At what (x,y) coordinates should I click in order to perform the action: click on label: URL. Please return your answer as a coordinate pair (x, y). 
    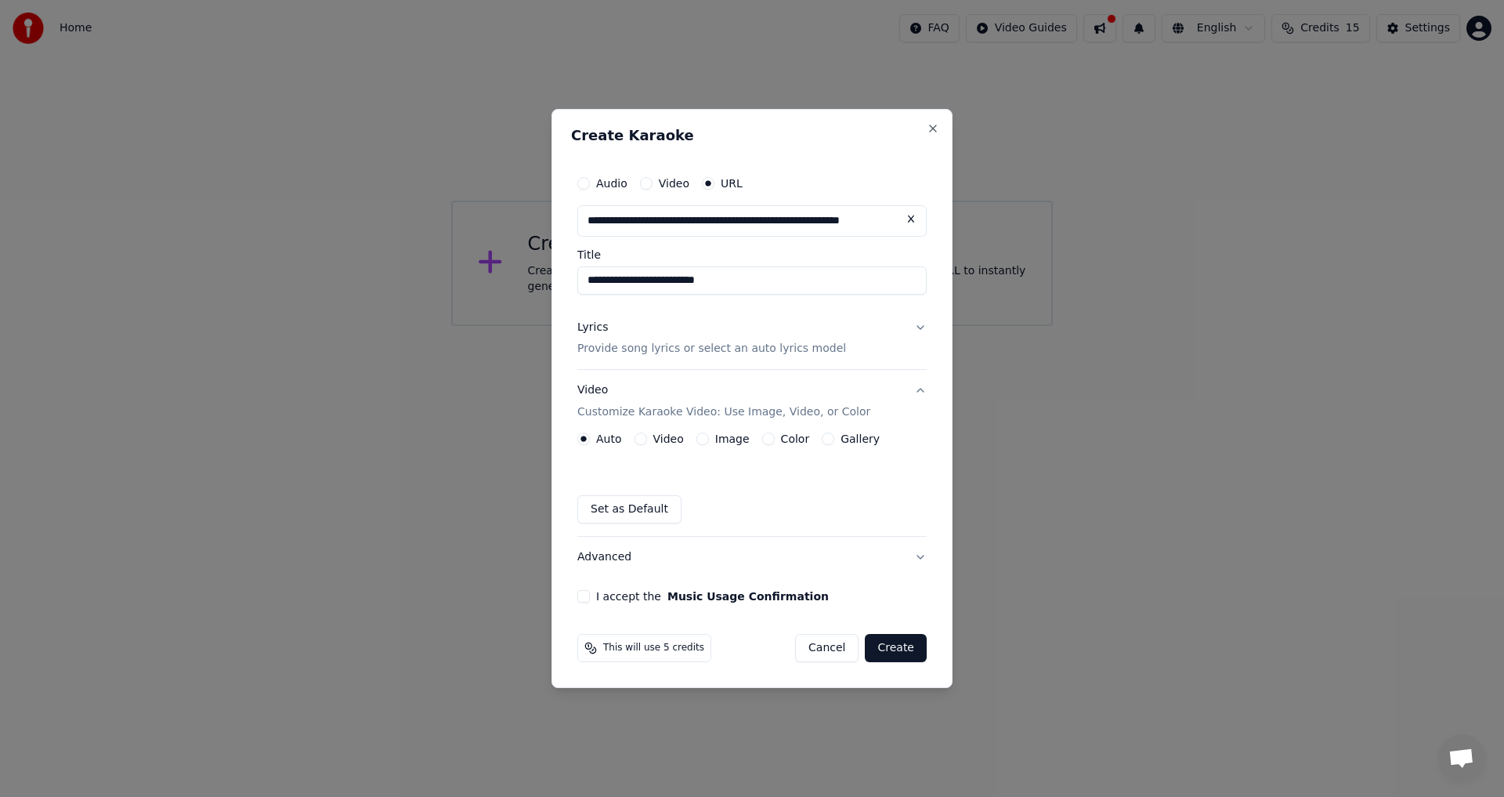
    Looking at the image, I should click on (732, 183).